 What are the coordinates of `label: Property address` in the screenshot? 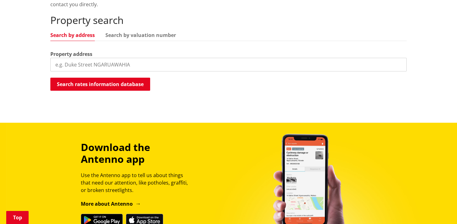 It's located at (71, 54).